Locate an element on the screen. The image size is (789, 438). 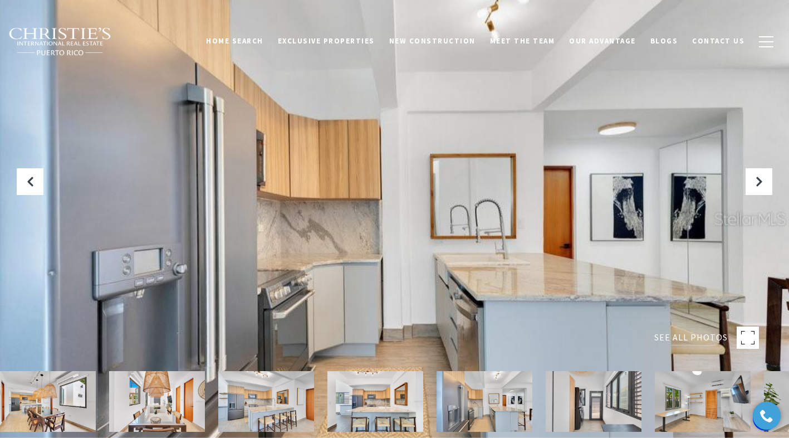
a: New Construction is located at coordinates (432, 41).